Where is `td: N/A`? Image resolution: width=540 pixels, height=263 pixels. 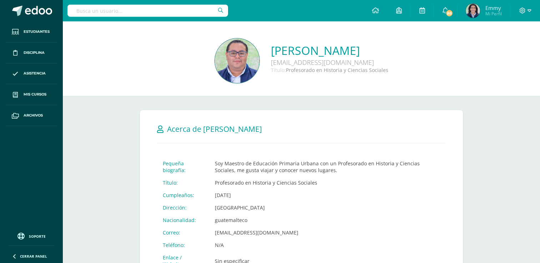
td: N/A is located at coordinates (327, 245).